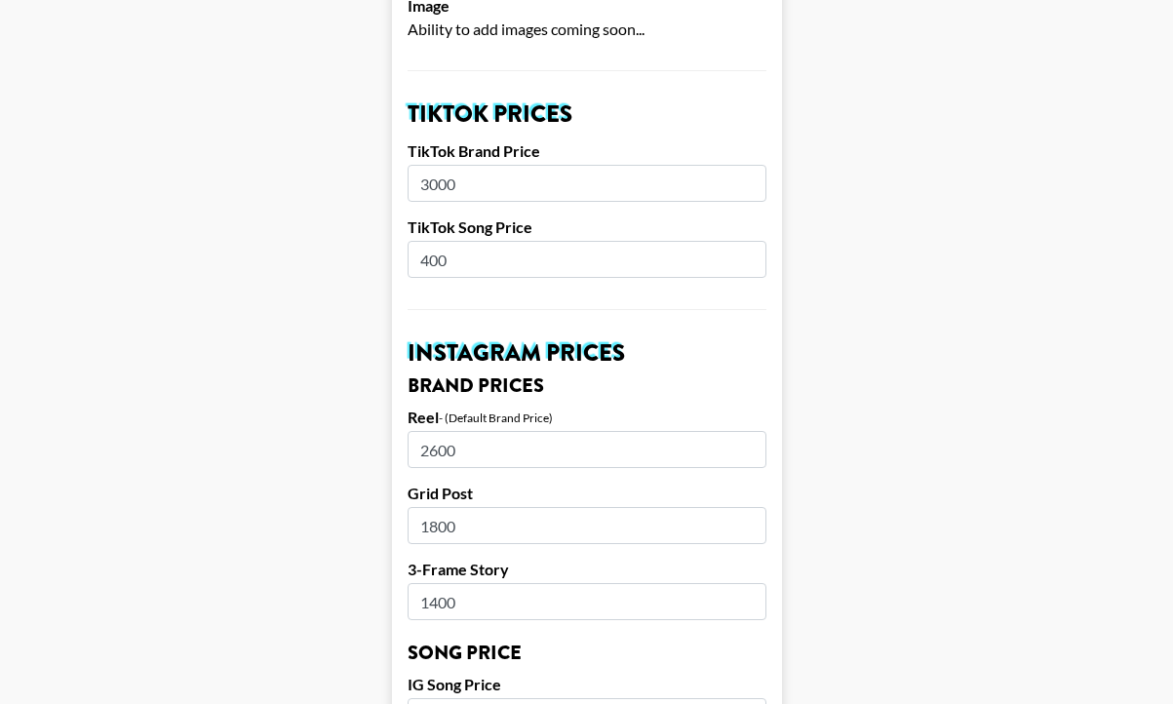 The image size is (1173, 704). I want to click on label: 3-Frame Story, so click(587, 569).